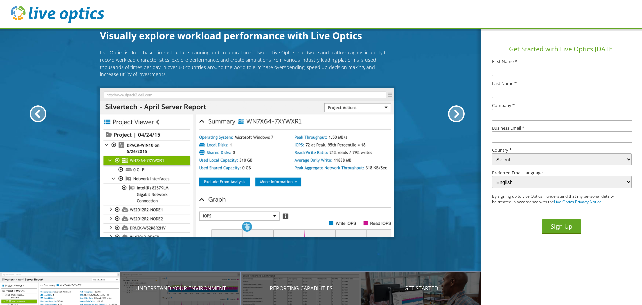 The image size is (642, 305). I want to click on label: Last Name *, so click(562, 83).